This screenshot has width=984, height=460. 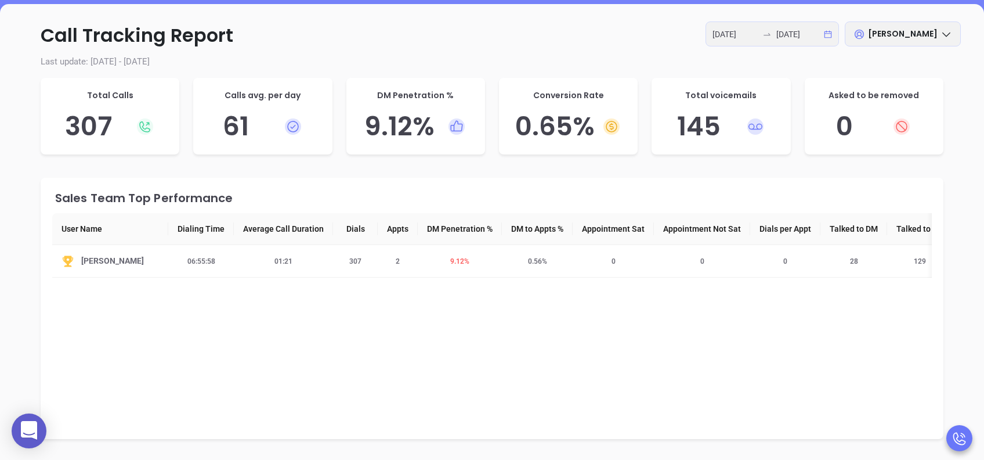 What do you see at coordinates (460, 229) in the screenshot?
I see `th: DM Penetration %` at bounding box center [460, 229].